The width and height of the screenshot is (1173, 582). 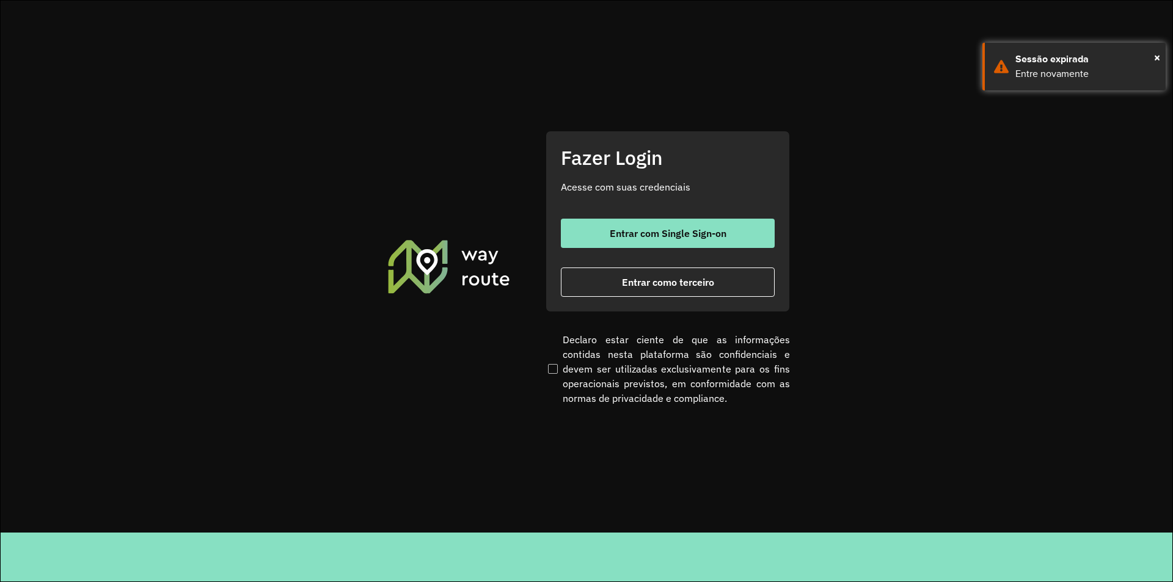 I want to click on img: Roteirizador AmbevTech, so click(x=449, y=266).